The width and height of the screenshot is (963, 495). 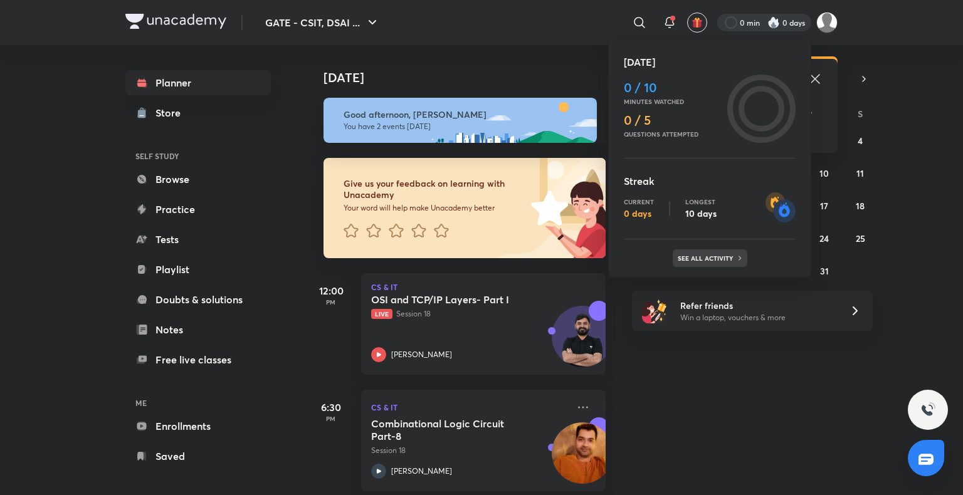 I want to click on img: streak, so click(x=780, y=207).